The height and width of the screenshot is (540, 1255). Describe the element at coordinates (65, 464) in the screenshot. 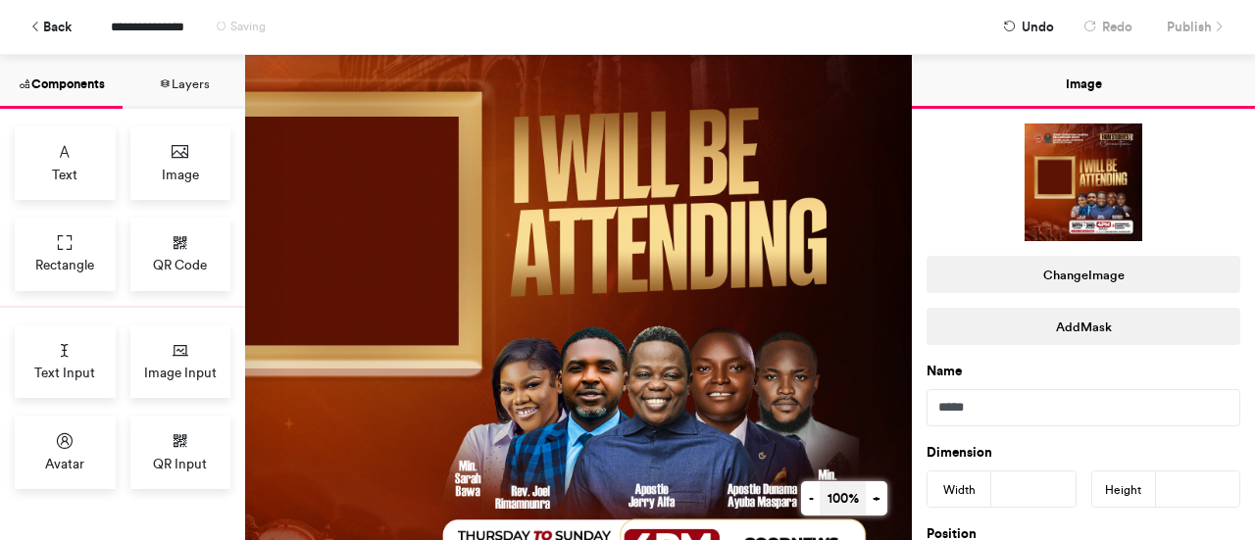

I see `span: Avatar` at that location.